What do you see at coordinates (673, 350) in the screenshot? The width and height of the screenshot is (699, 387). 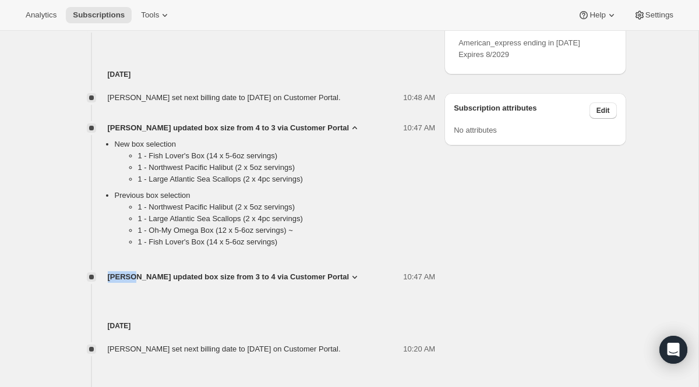 I see `div: Open Intercom Messenger` at bounding box center [673, 350].